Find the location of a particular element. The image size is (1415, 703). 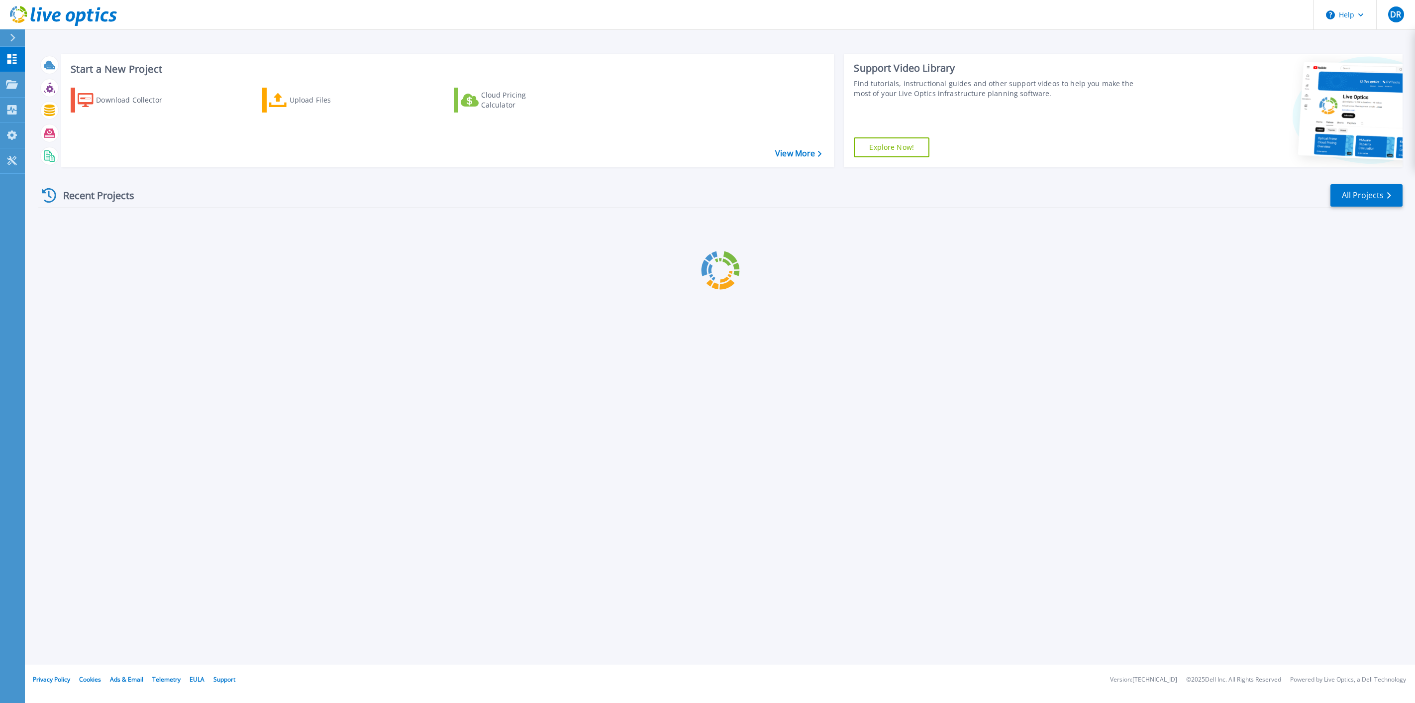

a: Cloud Pricing Calculator is located at coordinates (509, 100).